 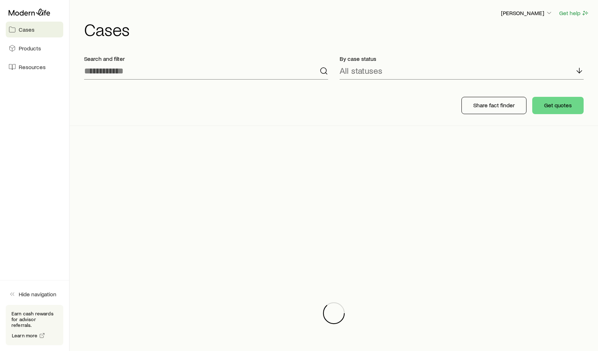 I want to click on button: Hide navigation, so click(x=35, y=294).